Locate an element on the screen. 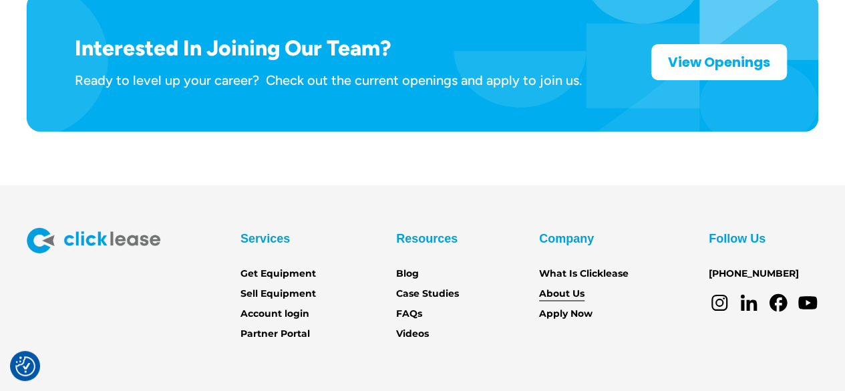  a: Get Equipment is located at coordinates (278, 274).